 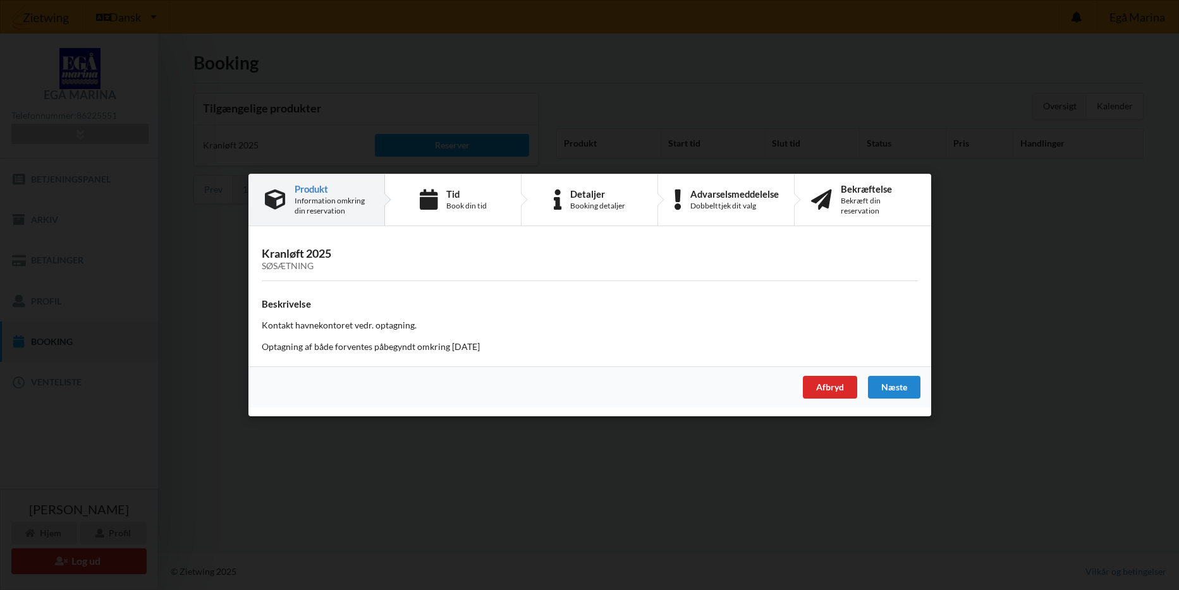 I want to click on div: Bekræftelse, so click(x=877, y=189).